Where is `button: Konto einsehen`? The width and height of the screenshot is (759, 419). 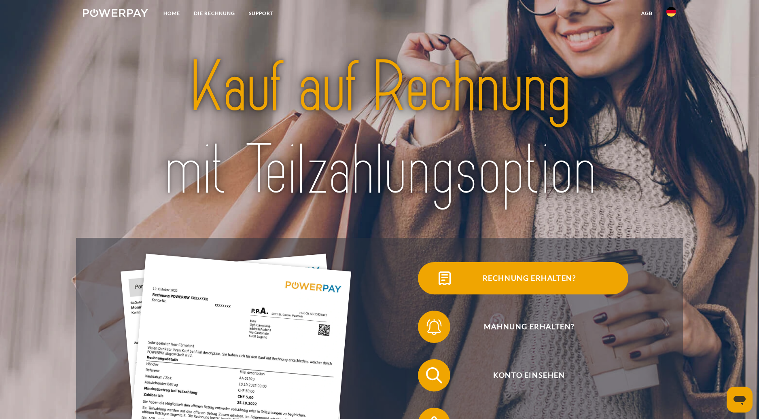 button: Konto einsehen is located at coordinates (523, 375).